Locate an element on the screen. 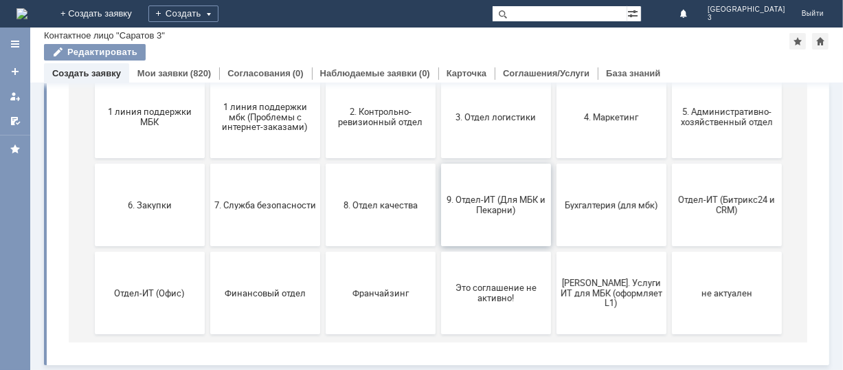 Image resolution: width=843 pixels, height=370 pixels. div: Создать is located at coordinates (183, 14).